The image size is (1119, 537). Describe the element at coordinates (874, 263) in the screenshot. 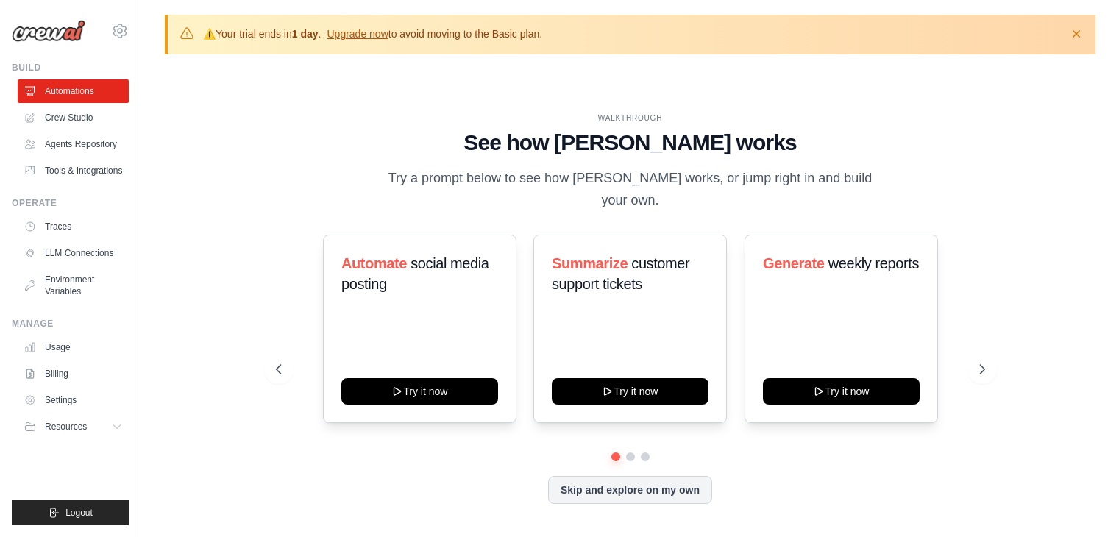

I see `span: weekly reports` at that location.